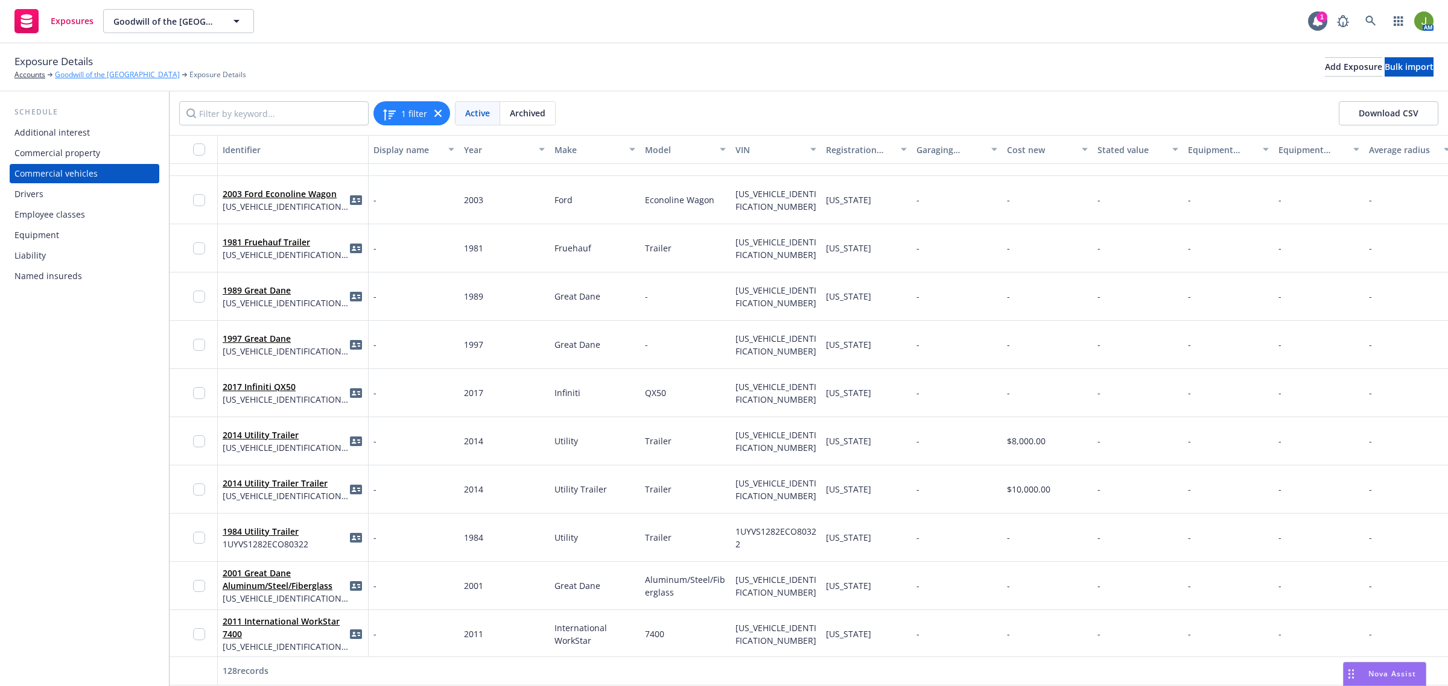  Describe the element at coordinates (56, 174) in the screenshot. I see `div: Commercial vehicles` at that location.